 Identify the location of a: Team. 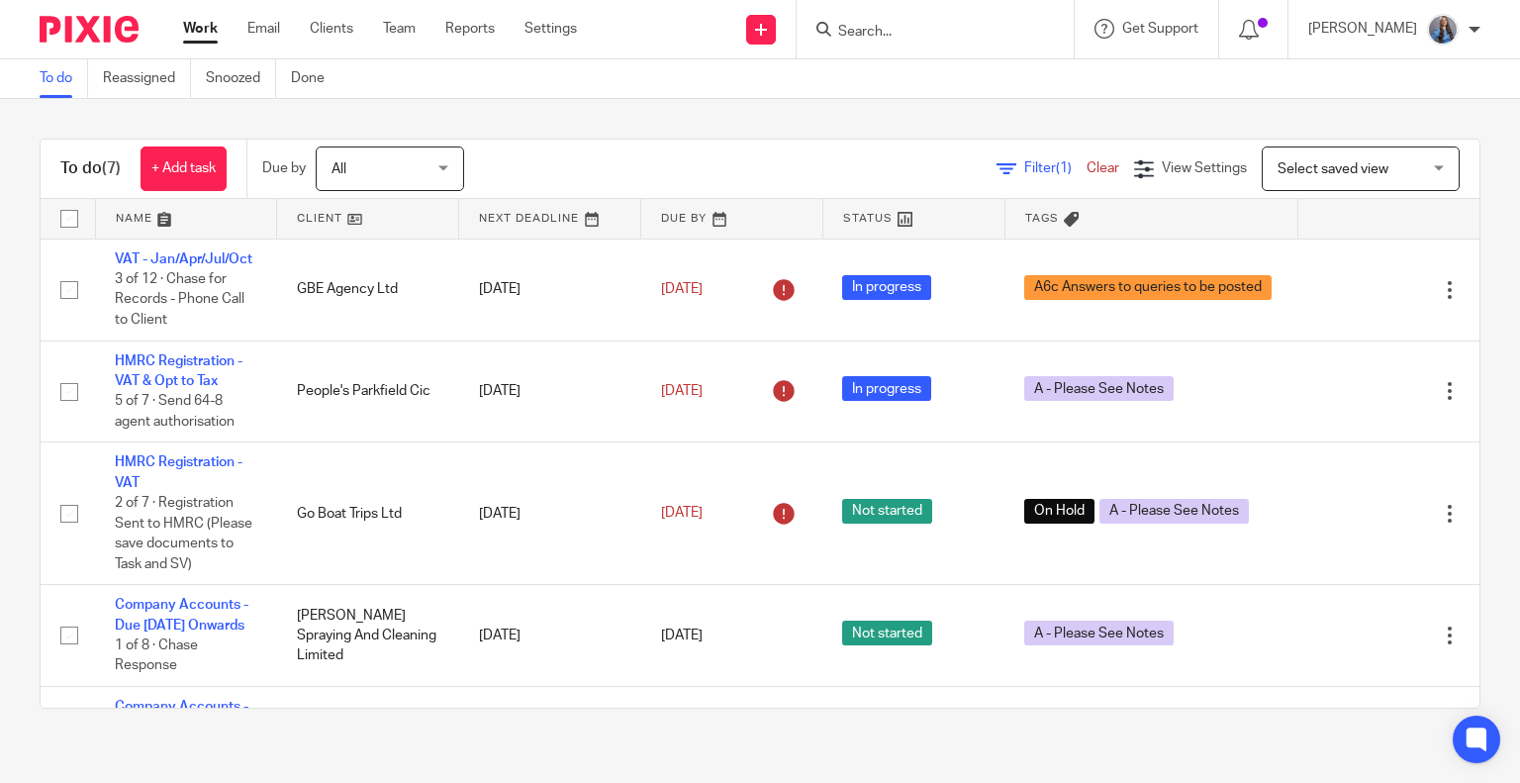
(399, 29).